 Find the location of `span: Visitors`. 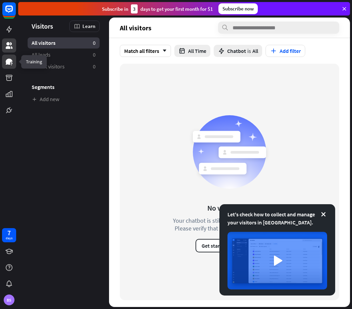

span: Visitors is located at coordinates (42, 26).